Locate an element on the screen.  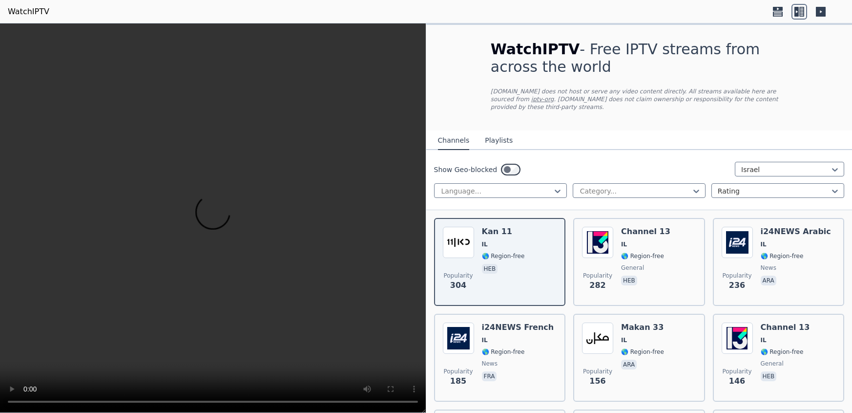
label: Show Geo-blocked is located at coordinates (466, 169).